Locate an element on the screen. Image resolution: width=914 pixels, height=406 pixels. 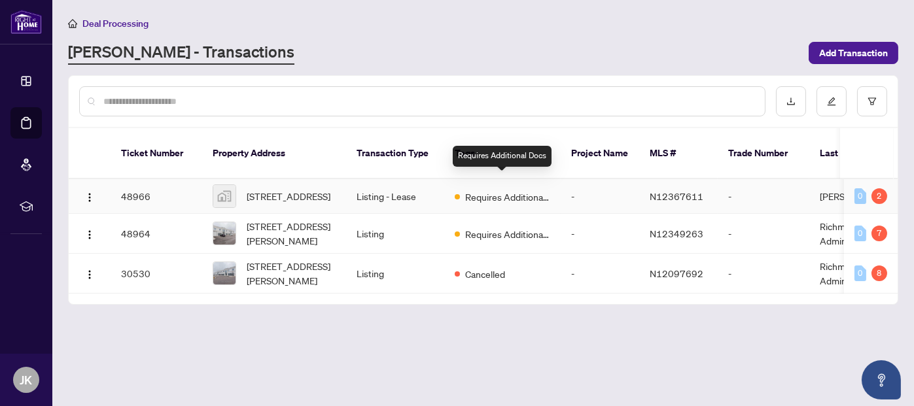
span: filter is located at coordinates (872, 101).